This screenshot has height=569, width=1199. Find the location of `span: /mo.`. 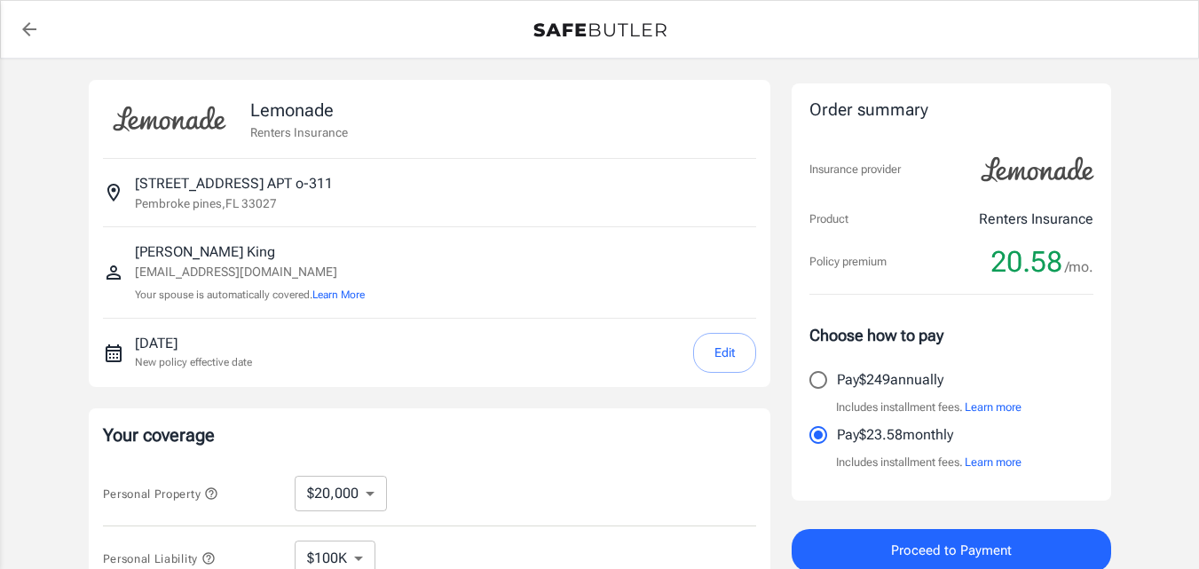

span: /mo. is located at coordinates (1080, 267).